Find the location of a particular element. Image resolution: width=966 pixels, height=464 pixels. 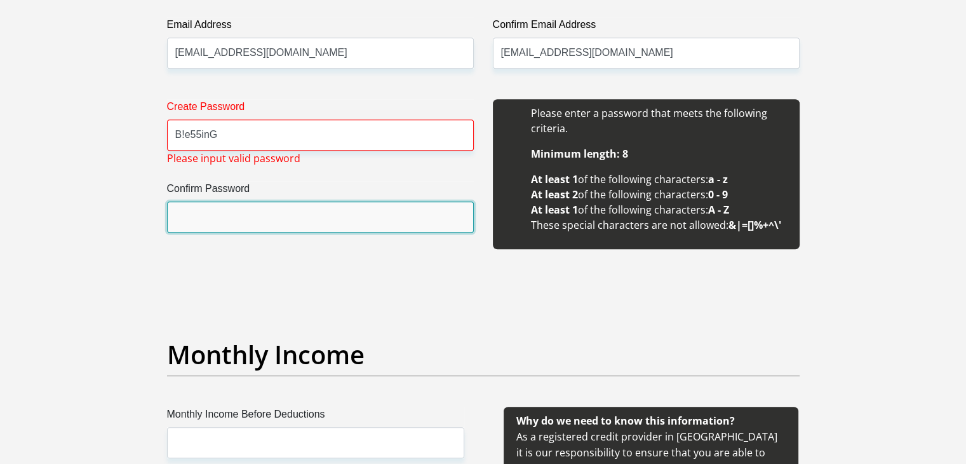

b: Minimum length: 8 is located at coordinates (580, 154).